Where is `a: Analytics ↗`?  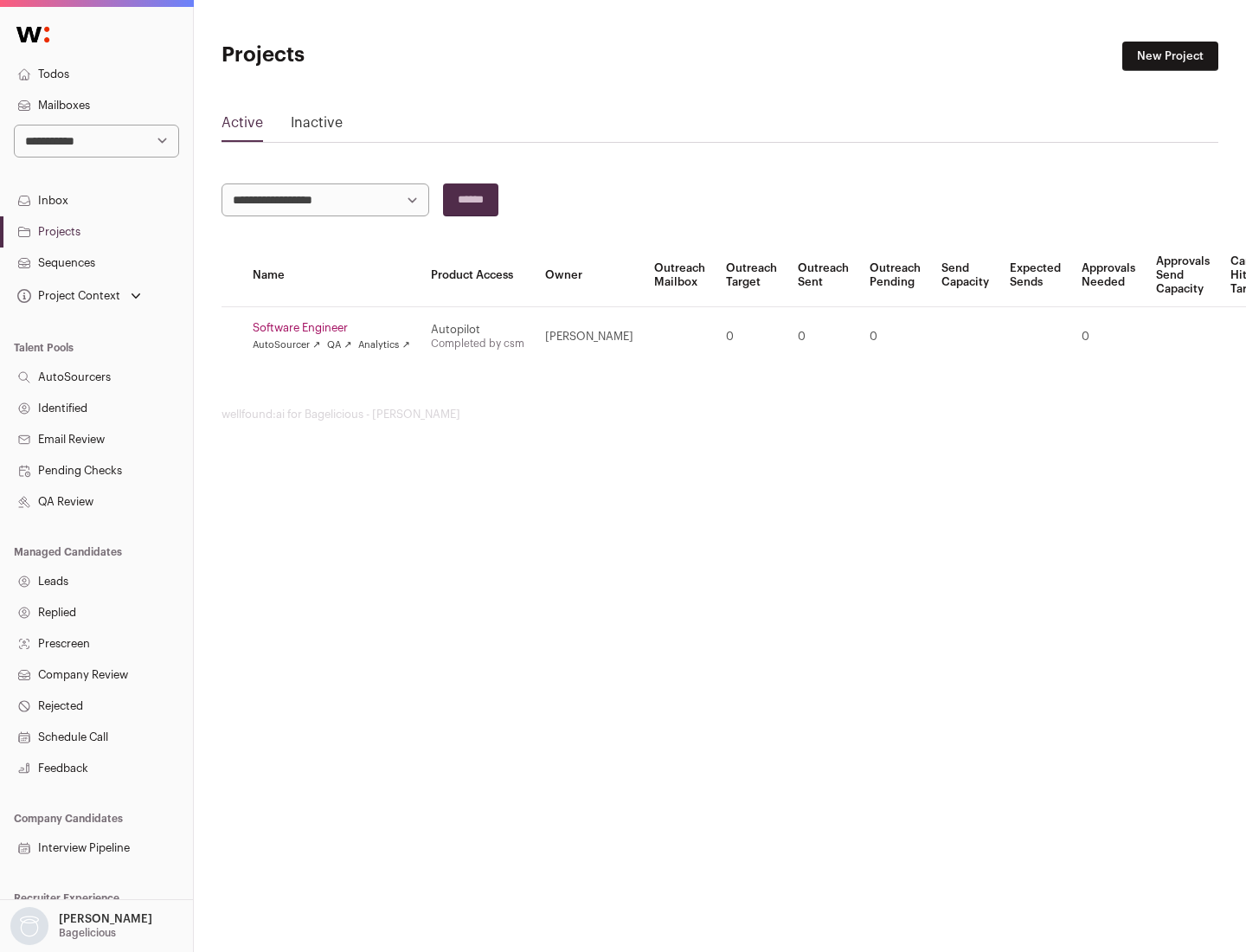 a: Analytics ↗ is located at coordinates (383, 346).